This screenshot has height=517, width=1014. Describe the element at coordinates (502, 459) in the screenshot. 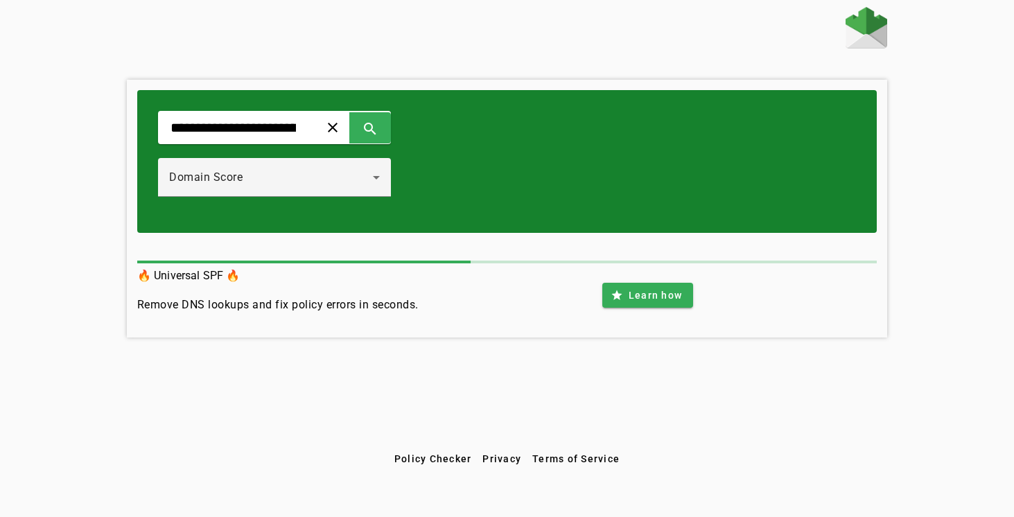

I see `button: Privacy` at that location.